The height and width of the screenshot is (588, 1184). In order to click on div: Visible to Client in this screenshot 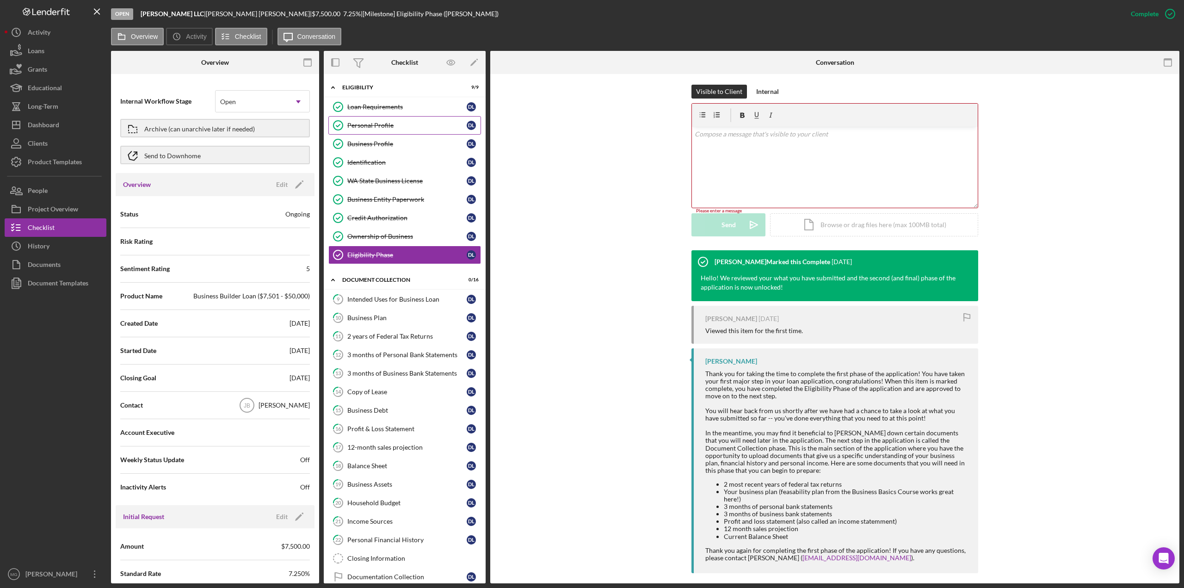, I will do `click(719, 92)`.